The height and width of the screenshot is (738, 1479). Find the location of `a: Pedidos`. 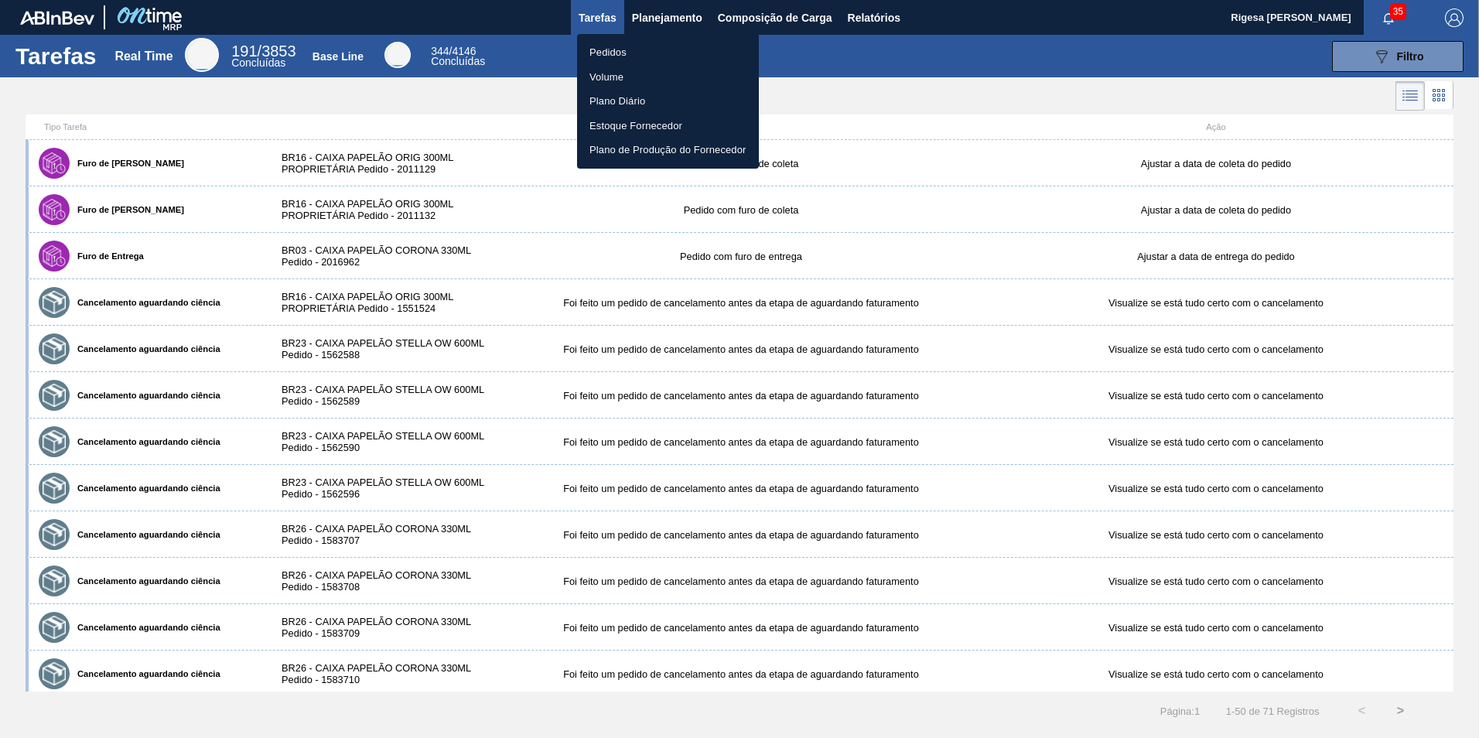

a: Pedidos is located at coordinates (668, 53).